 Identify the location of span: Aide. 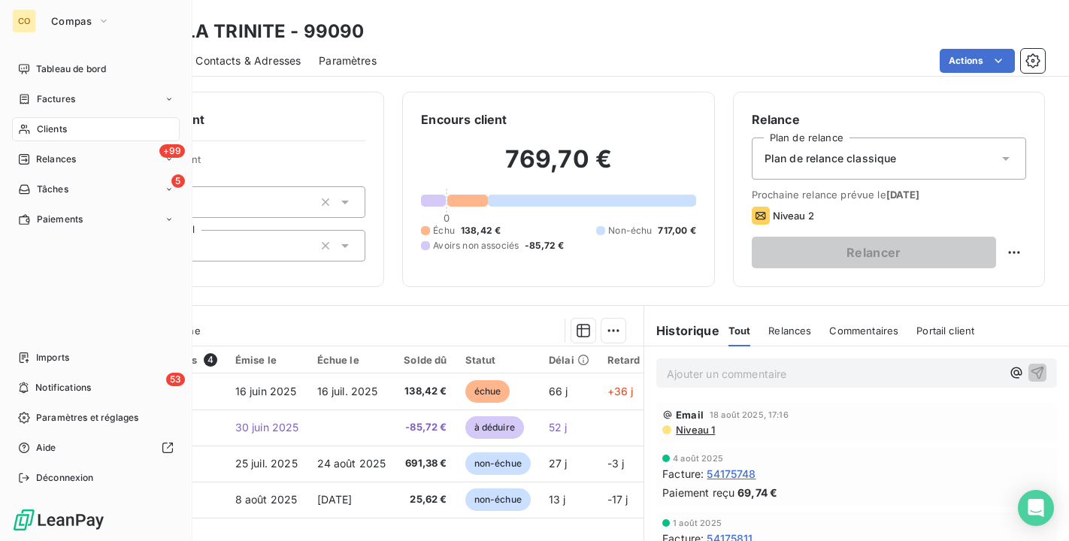
(46, 448).